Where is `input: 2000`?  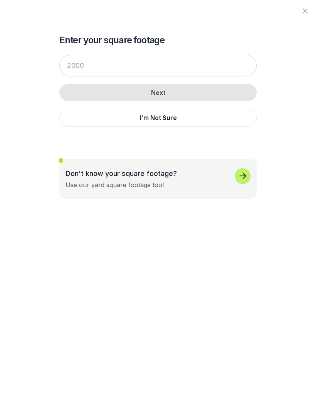 input: 2000 is located at coordinates (158, 66).